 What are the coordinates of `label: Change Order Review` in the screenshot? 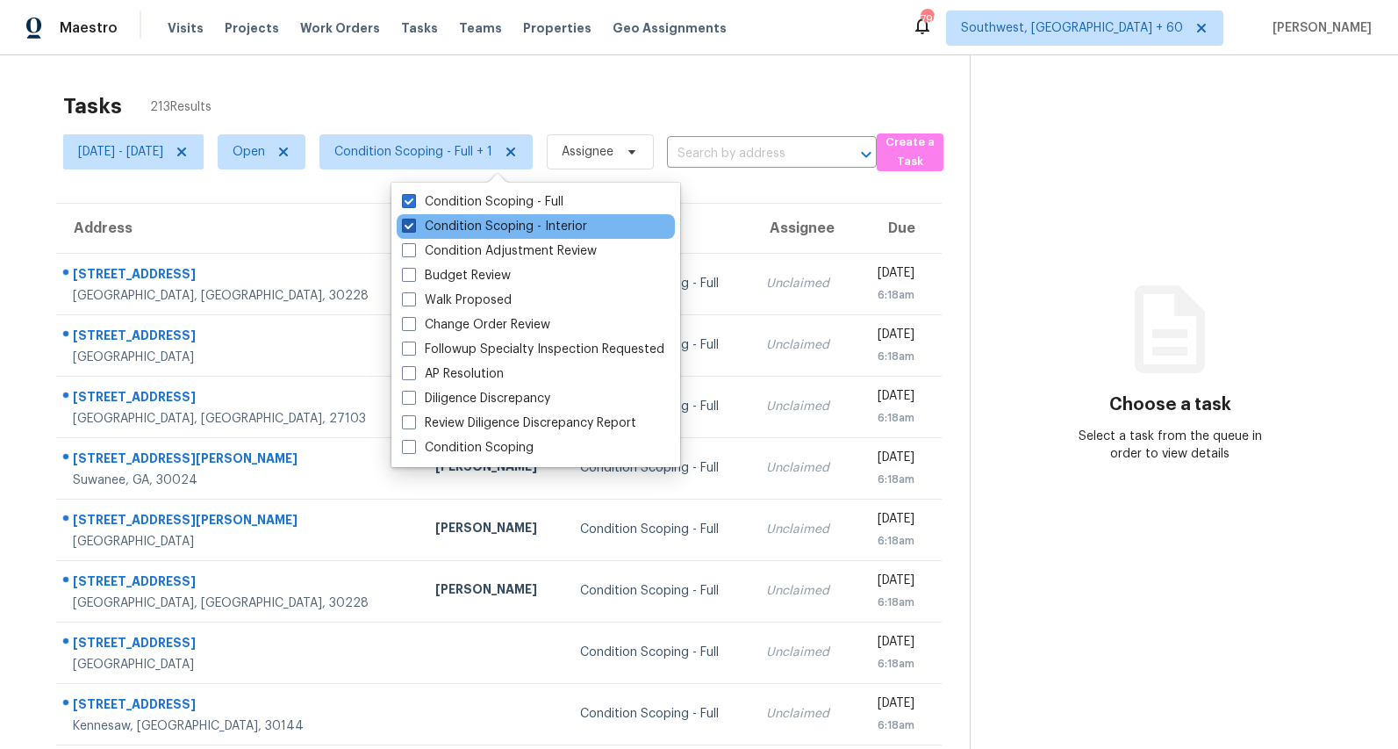 It's located at (476, 325).